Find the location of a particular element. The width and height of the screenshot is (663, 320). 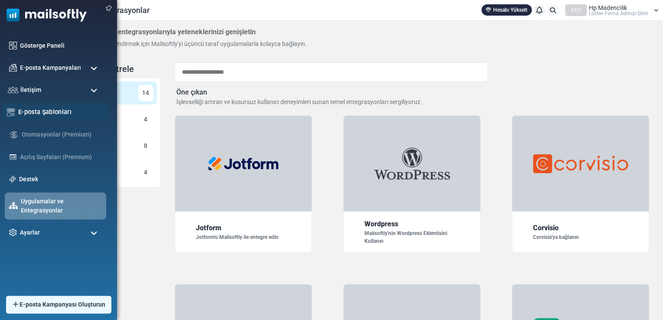

font: Lütfen Firma Adınızı Girin is located at coordinates (618, 13).